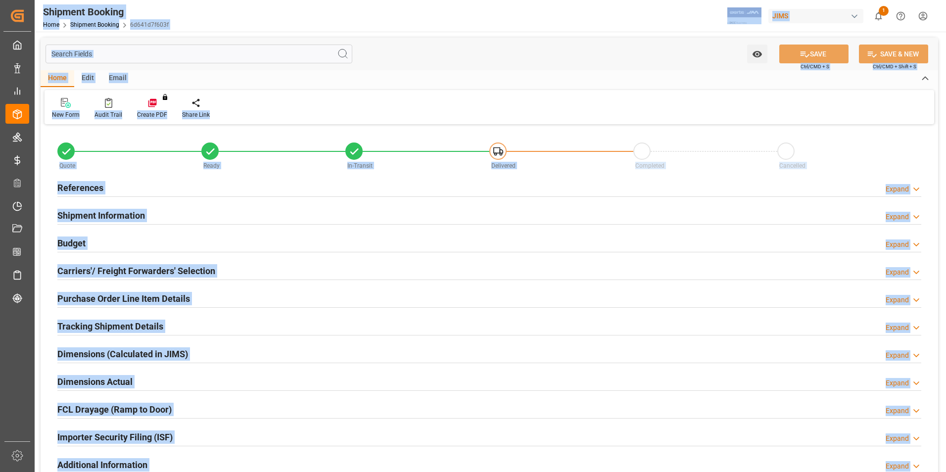 This screenshot has width=946, height=472. I want to click on h2: References, so click(80, 187).